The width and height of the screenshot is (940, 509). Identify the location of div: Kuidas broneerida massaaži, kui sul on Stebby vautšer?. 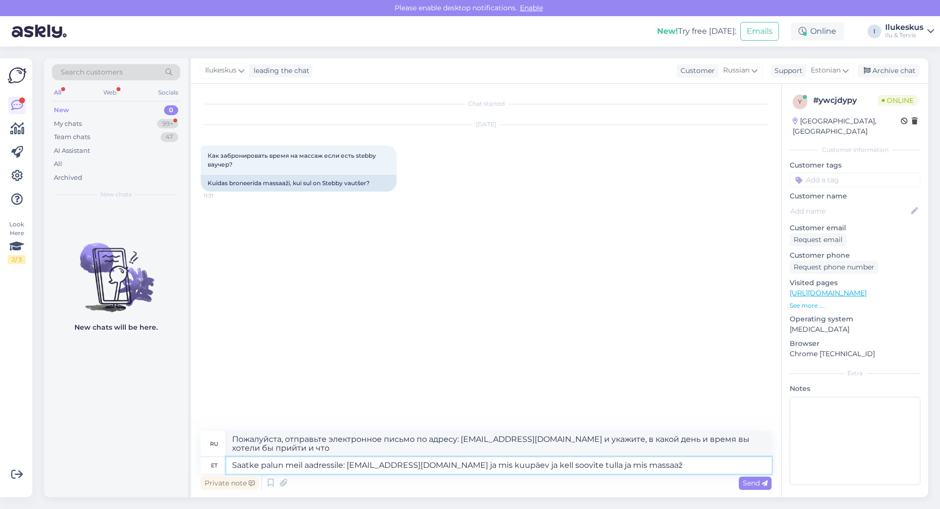
(299, 183).